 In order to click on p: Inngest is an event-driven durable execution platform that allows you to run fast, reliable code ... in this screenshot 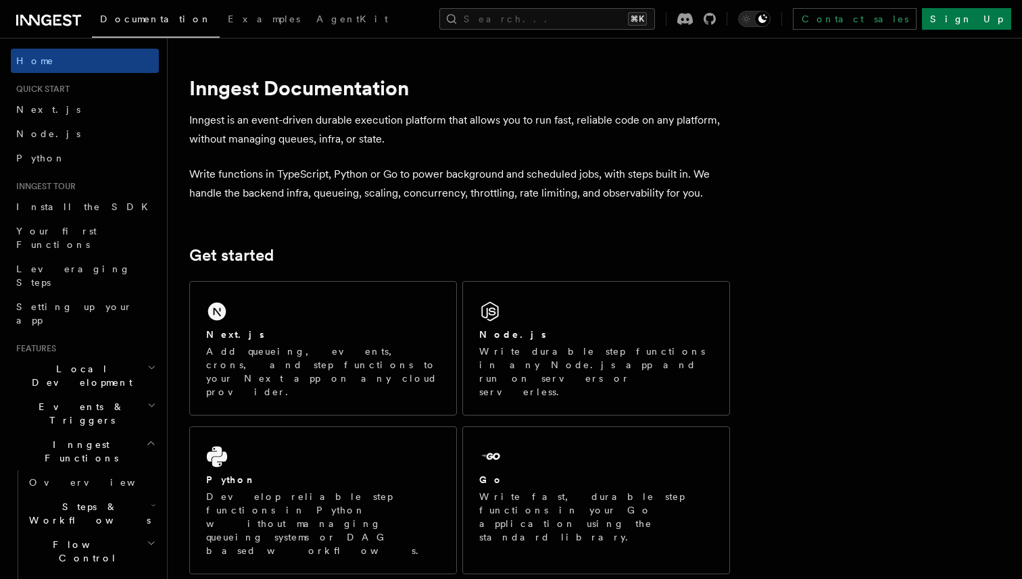, I will do `click(460, 130)`.